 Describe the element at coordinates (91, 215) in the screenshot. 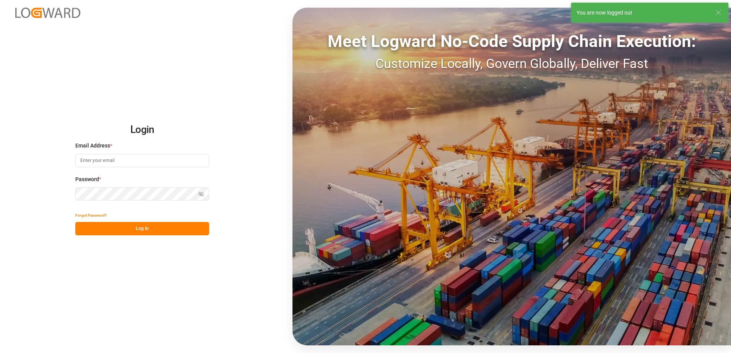

I see `button: Forgot Password?` at that location.